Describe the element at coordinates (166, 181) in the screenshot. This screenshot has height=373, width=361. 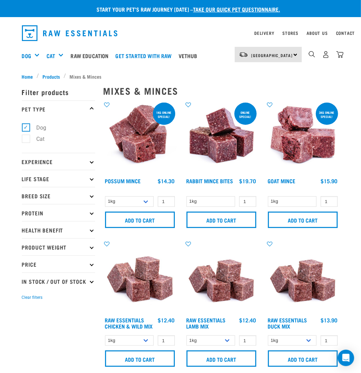
I see `div: $14.30` at that location.